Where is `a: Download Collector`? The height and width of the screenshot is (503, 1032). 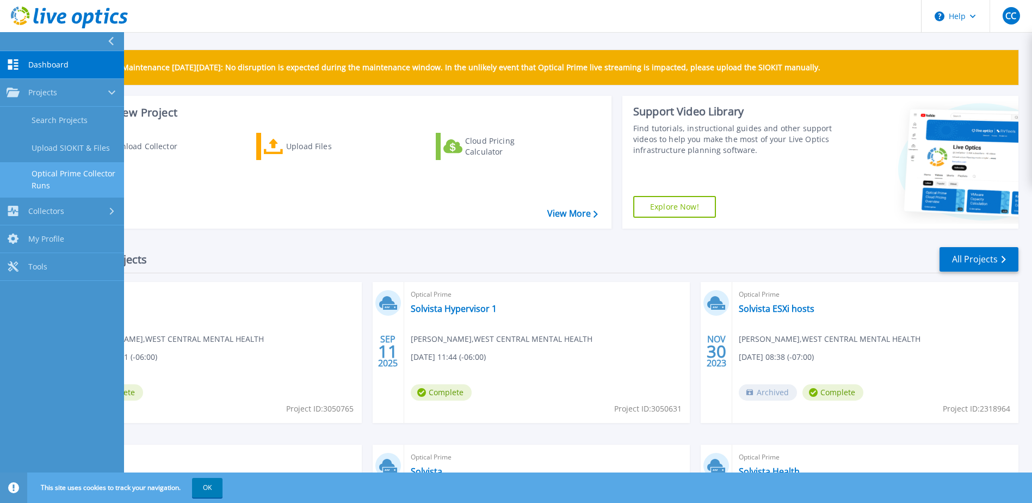 a: Download Collector is located at coordinates (138, 146).